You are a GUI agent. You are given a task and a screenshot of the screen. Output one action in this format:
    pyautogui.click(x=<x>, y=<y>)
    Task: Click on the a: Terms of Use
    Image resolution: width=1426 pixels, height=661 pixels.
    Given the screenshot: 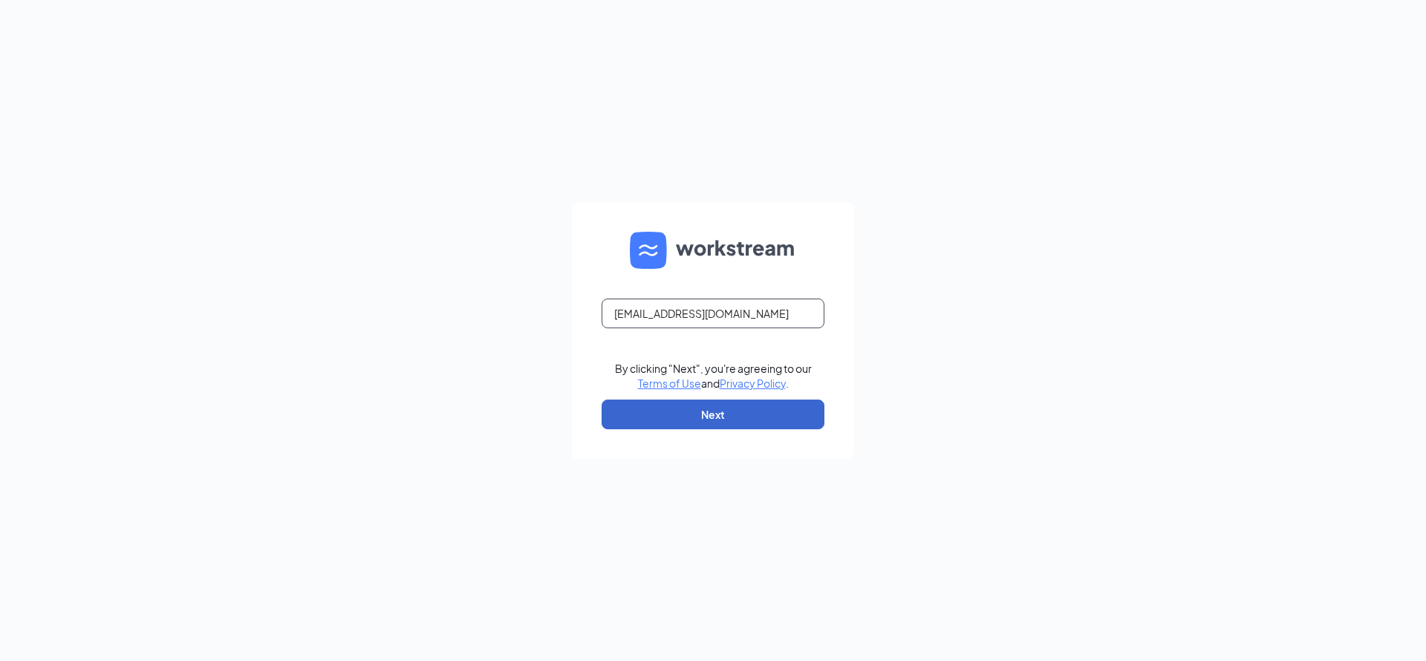 What is the action you would take?
    pyautogui.click(x=669, y=383)
    